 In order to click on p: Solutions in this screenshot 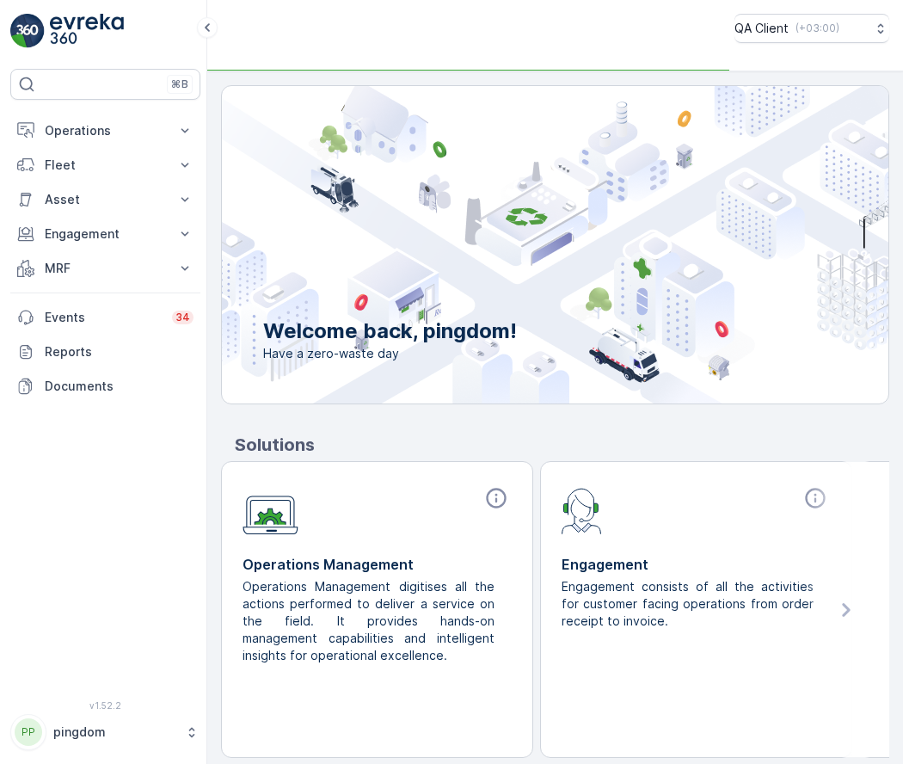, I will do `click(562, 445)`.